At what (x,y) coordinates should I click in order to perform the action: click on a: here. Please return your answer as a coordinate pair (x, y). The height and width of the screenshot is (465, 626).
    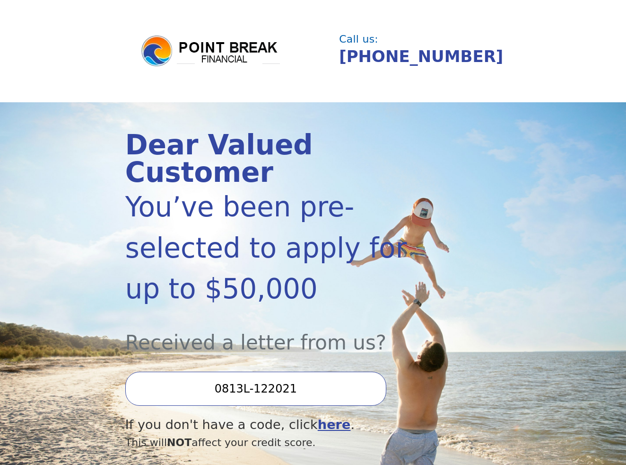
    Looking at the image, I should click on (335, 424).